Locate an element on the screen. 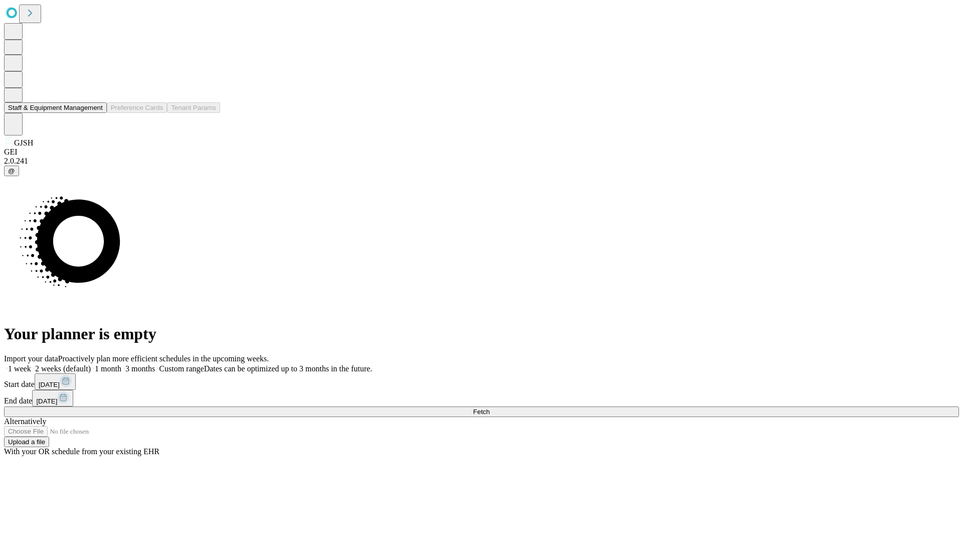 This screenshot has height=542, width=963. span: Alternatively is located at coordinates (25, 421).